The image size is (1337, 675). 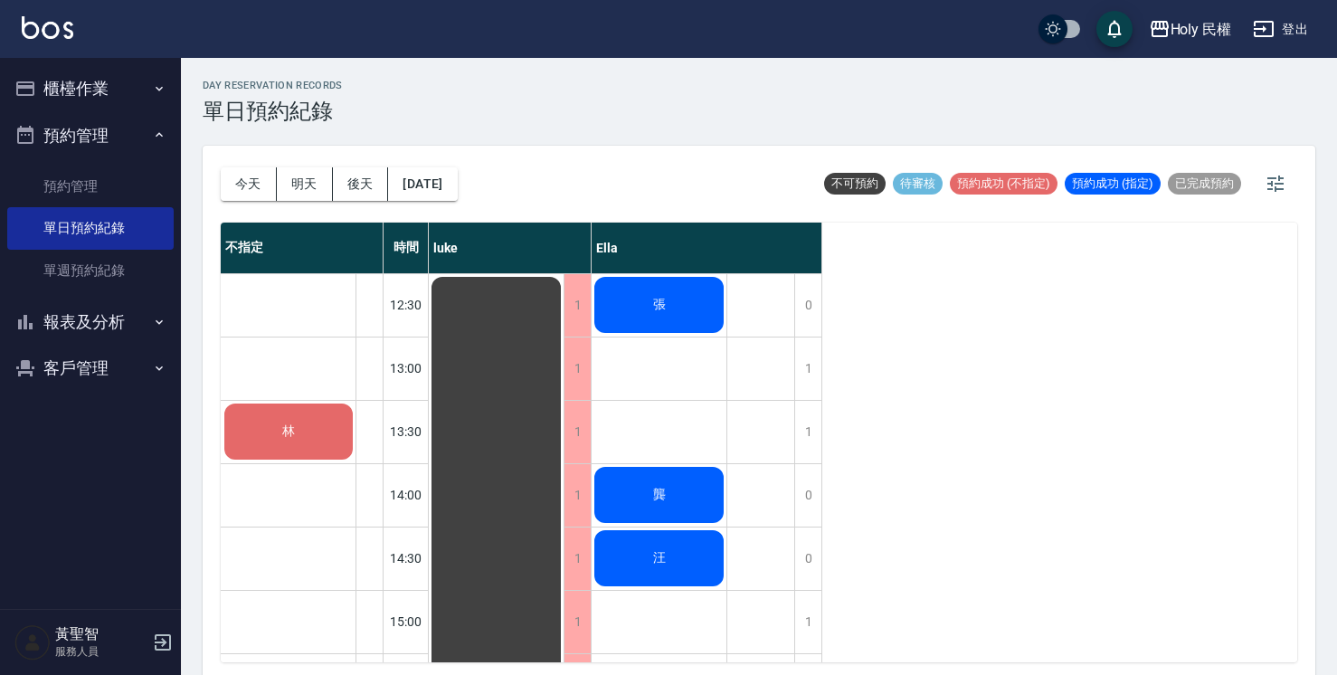 I want to click on button: save, so click(x=1114, y=29).